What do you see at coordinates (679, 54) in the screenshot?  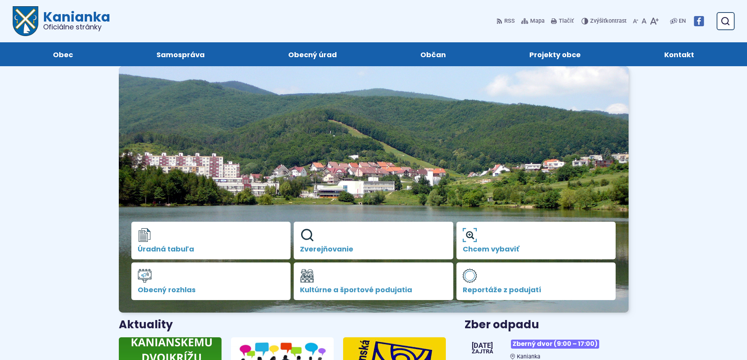 I see `span: Kontakt` at bounding box center [679, 54].